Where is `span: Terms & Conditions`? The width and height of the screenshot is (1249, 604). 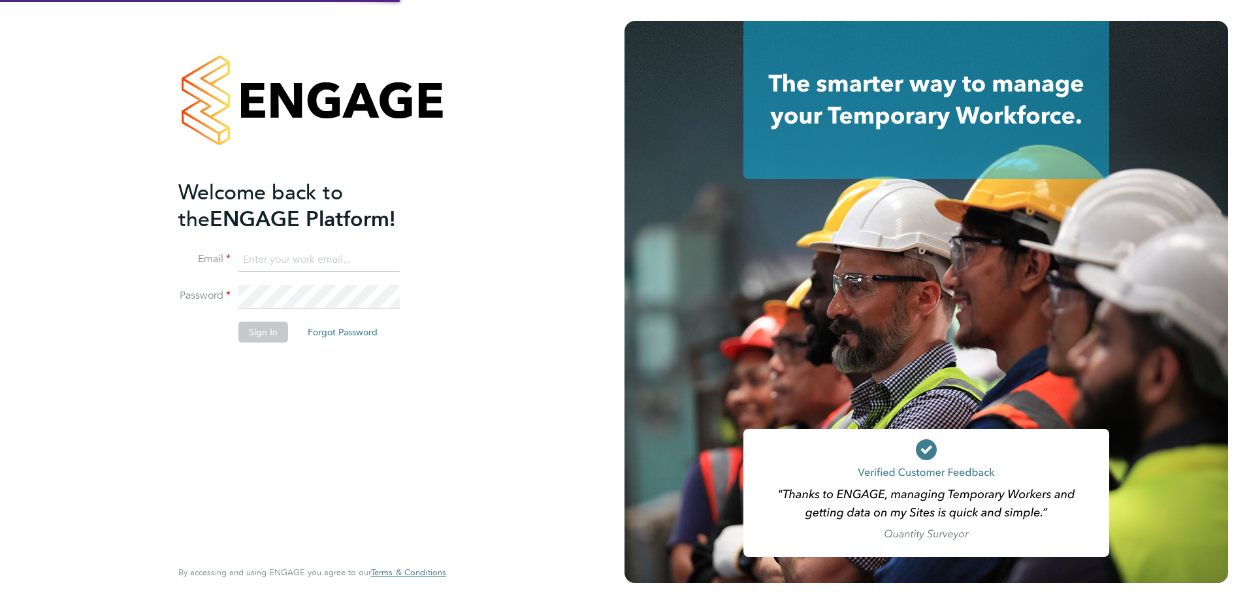
span: Terms & Conditions is located at coordinates (408, 572).